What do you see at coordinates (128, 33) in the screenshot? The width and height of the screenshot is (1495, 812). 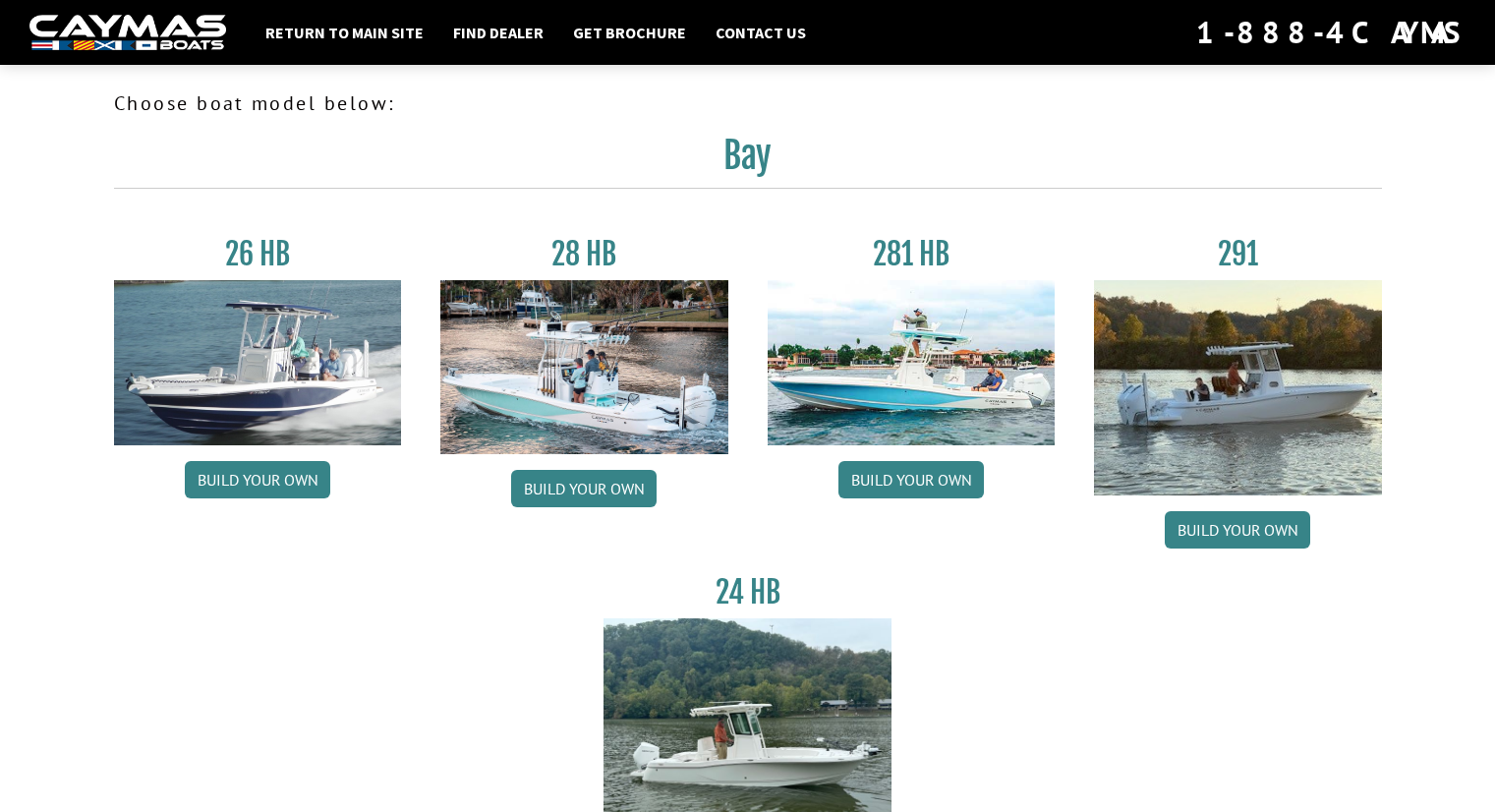 I see `img: white-logo-c9c8dbefe5ff5ceceb0f0178aa75bf4bb51f6bca0971e226c86eb53dfe498488.png` at bounding box center [128, 33].